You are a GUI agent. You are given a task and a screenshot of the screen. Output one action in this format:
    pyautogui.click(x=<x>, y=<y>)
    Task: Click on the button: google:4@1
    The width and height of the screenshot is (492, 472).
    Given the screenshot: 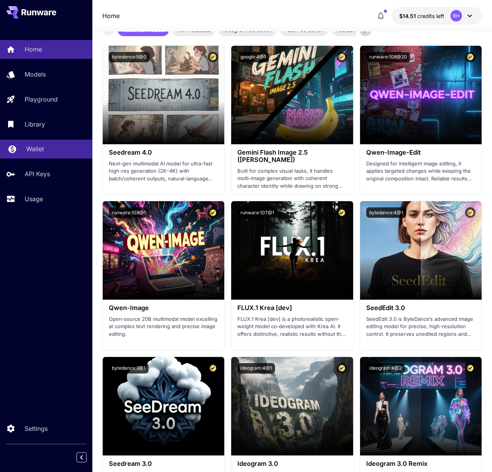 What is the action you would take?
    pyautogui.click(x=253, y=57)
    